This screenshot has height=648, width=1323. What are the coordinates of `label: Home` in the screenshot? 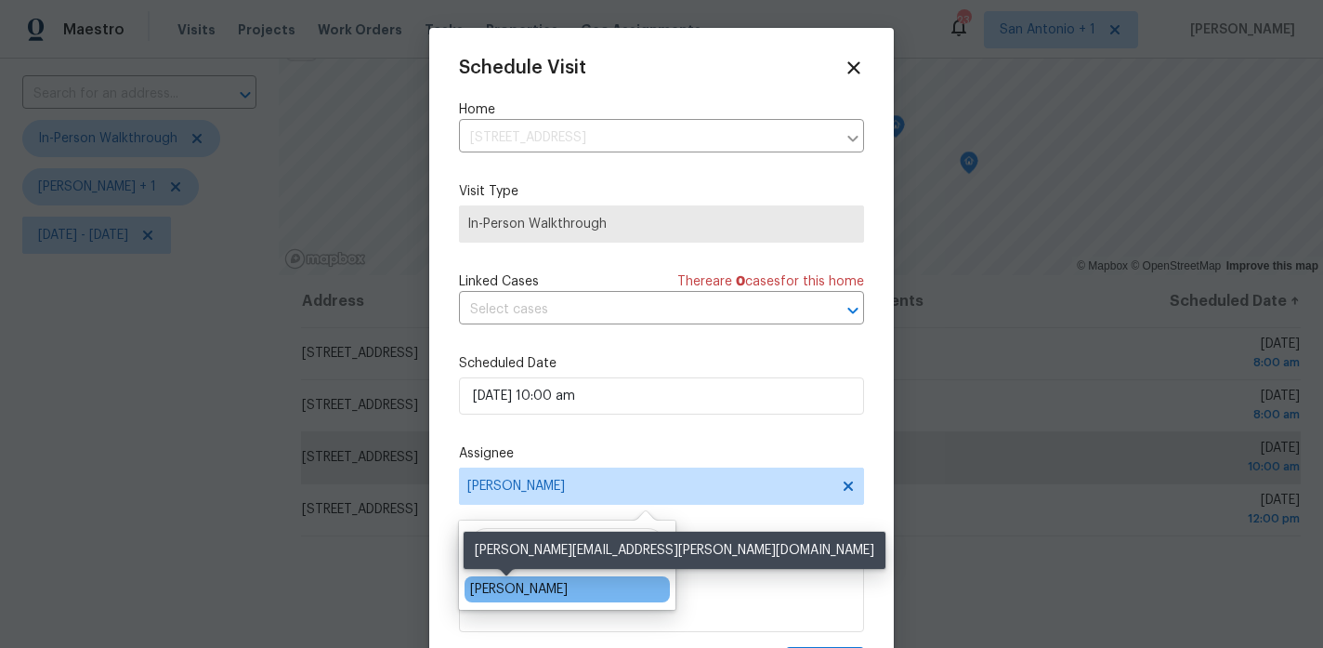 It's located at (662, 110).